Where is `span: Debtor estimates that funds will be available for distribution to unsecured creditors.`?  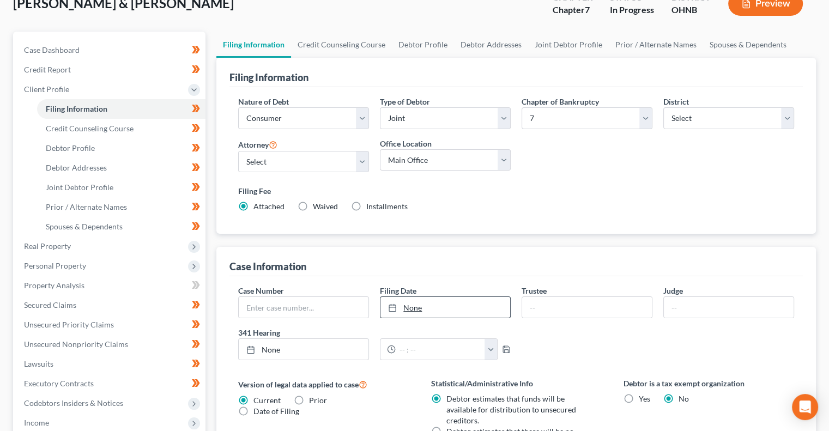
span: Debtor estimates that funds will be available for distribution to unsecured creditors. is located at coordinates (511, 409).